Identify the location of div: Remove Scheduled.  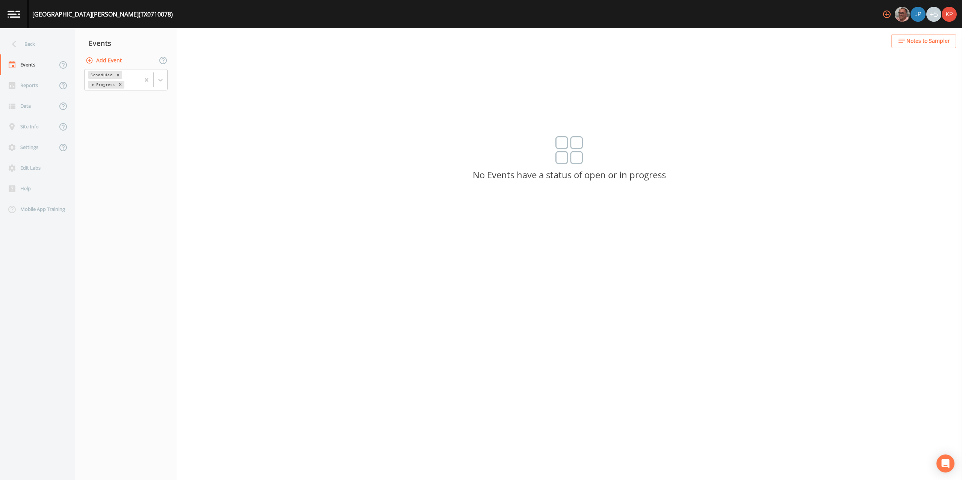
(118, 75).